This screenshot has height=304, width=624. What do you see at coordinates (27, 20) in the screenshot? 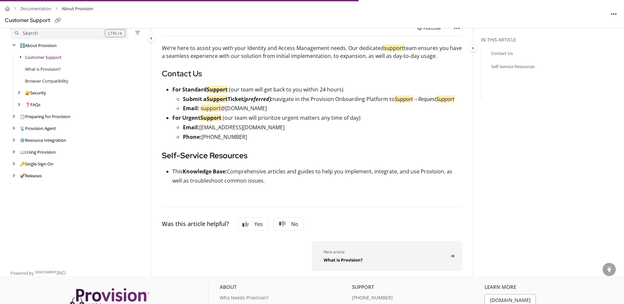
I see `div: Customer Support` at bounding box center [27, 20].